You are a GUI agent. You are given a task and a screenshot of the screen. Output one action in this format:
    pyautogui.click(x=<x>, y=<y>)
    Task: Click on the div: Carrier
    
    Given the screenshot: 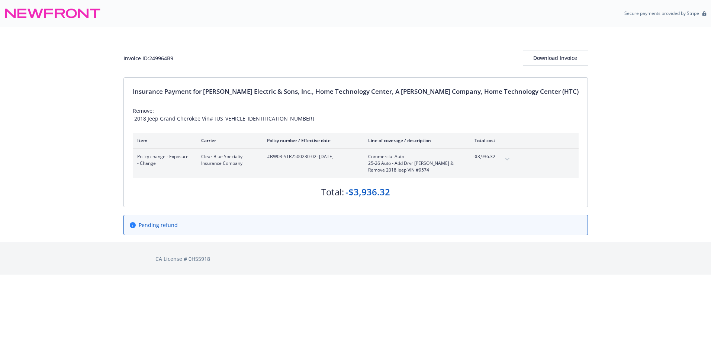 What is the action you would take?
    pyautogui.click(x=228, y=140)
    